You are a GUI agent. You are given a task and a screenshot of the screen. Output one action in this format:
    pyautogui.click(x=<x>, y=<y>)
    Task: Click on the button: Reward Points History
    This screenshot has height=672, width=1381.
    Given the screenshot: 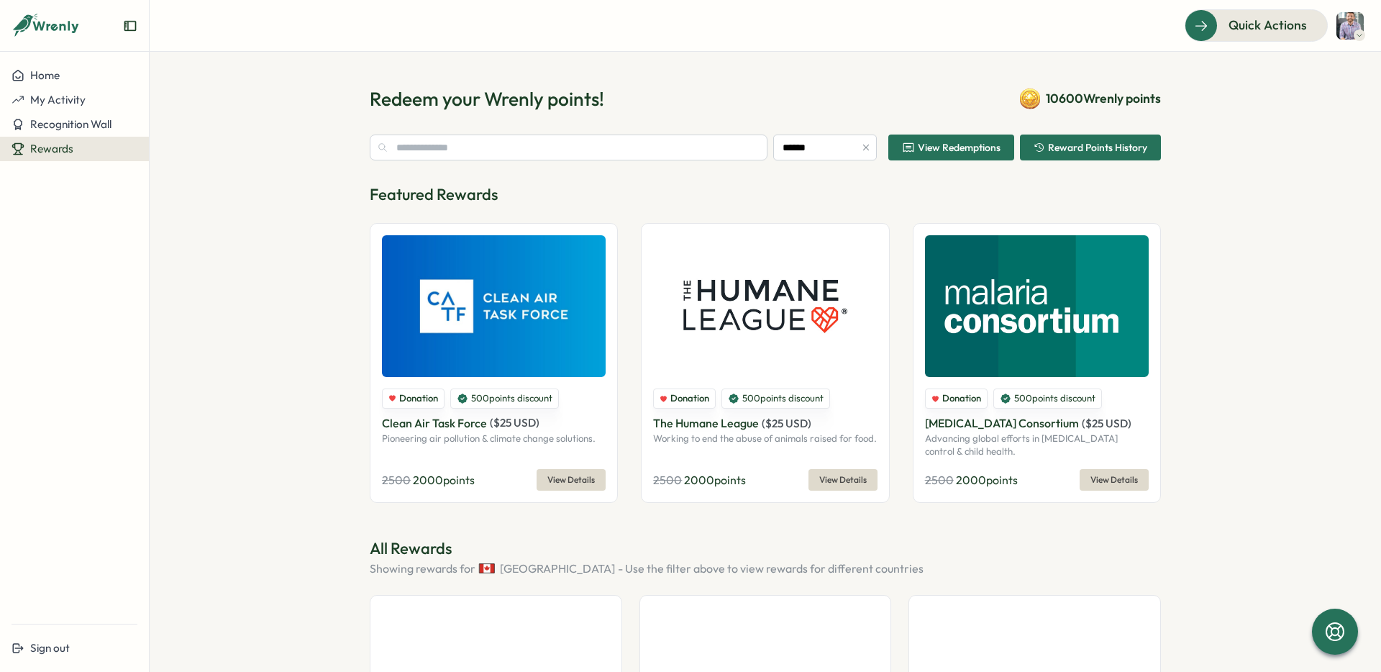 What is the action you would take?
    pyautogui.click(x=1091, y=147)
    